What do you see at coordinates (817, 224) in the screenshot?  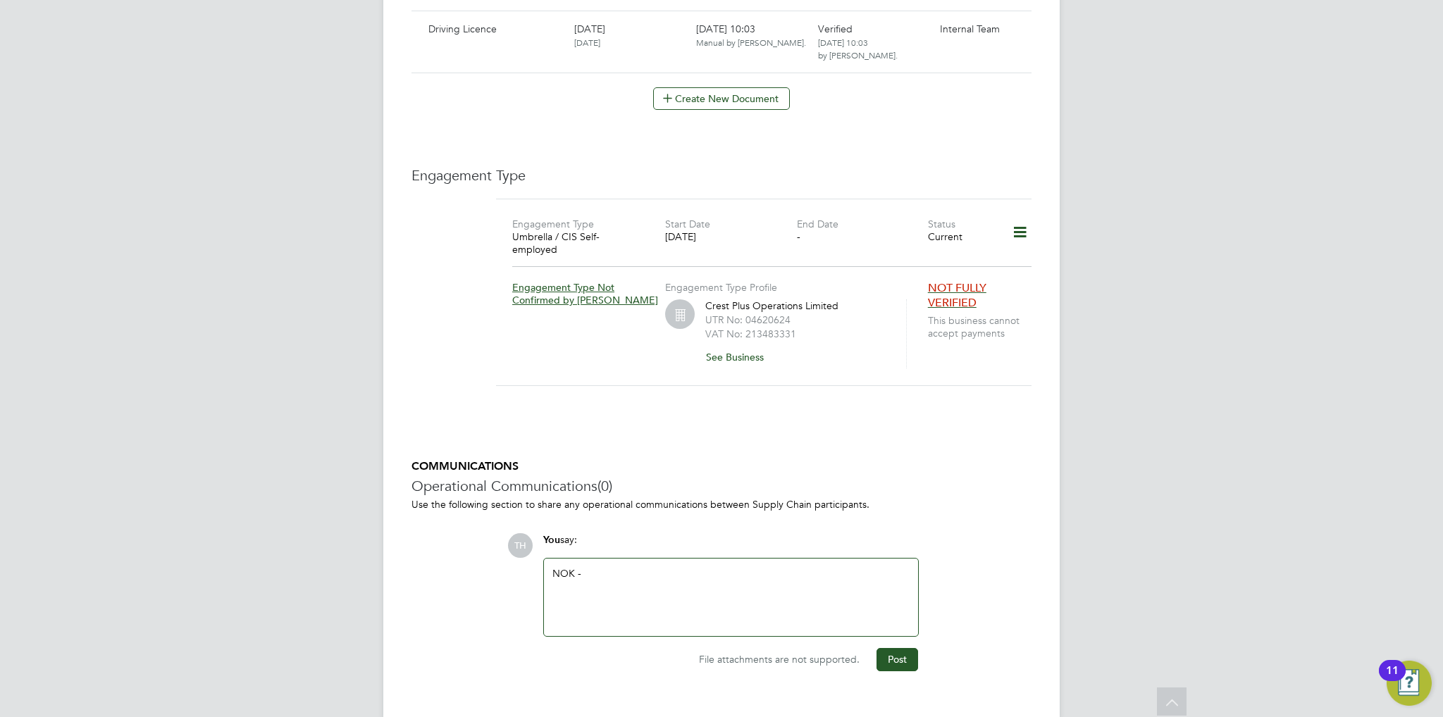 I see `label: End Date` at bounding box center [817, 224].